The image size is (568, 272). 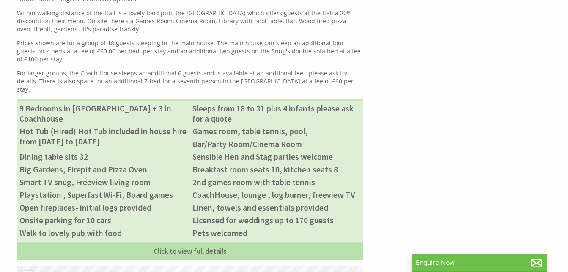 I want to click on p: Prices shown are for a group of 18 guests sleeping in the main house. The main house can sleep an..., so click(x=190, y=51).